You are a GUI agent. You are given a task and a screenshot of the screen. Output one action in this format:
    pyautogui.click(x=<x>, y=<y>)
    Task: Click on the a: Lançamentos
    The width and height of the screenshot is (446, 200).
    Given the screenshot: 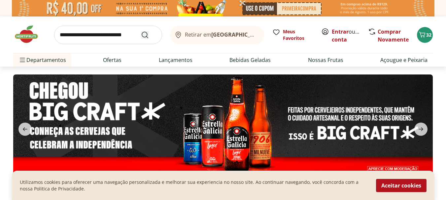 What is the action you would take?
    pyautogui.click(x=176, y=60)
    